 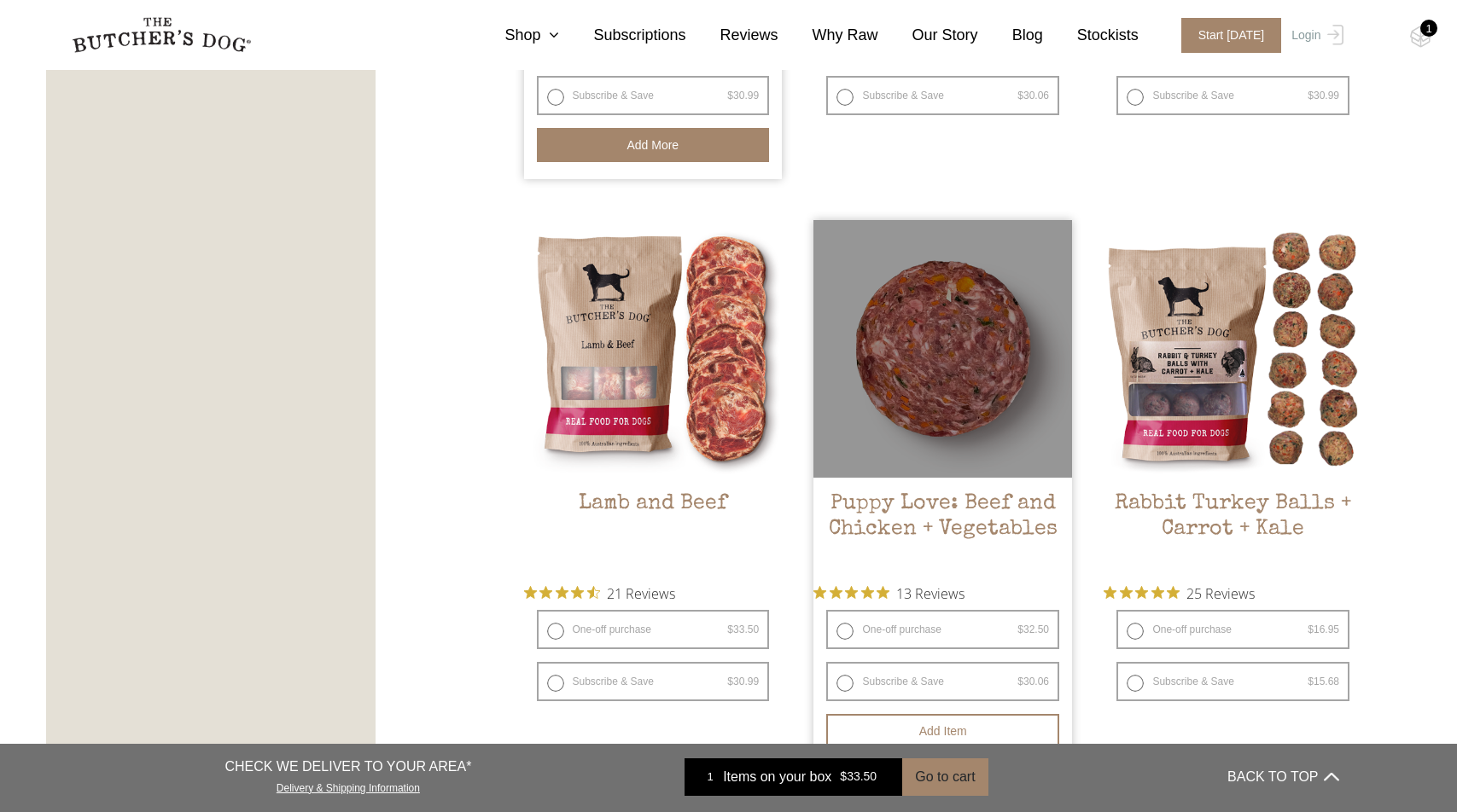 I want to click on span: Items on your box, so click(x=777, y=777).